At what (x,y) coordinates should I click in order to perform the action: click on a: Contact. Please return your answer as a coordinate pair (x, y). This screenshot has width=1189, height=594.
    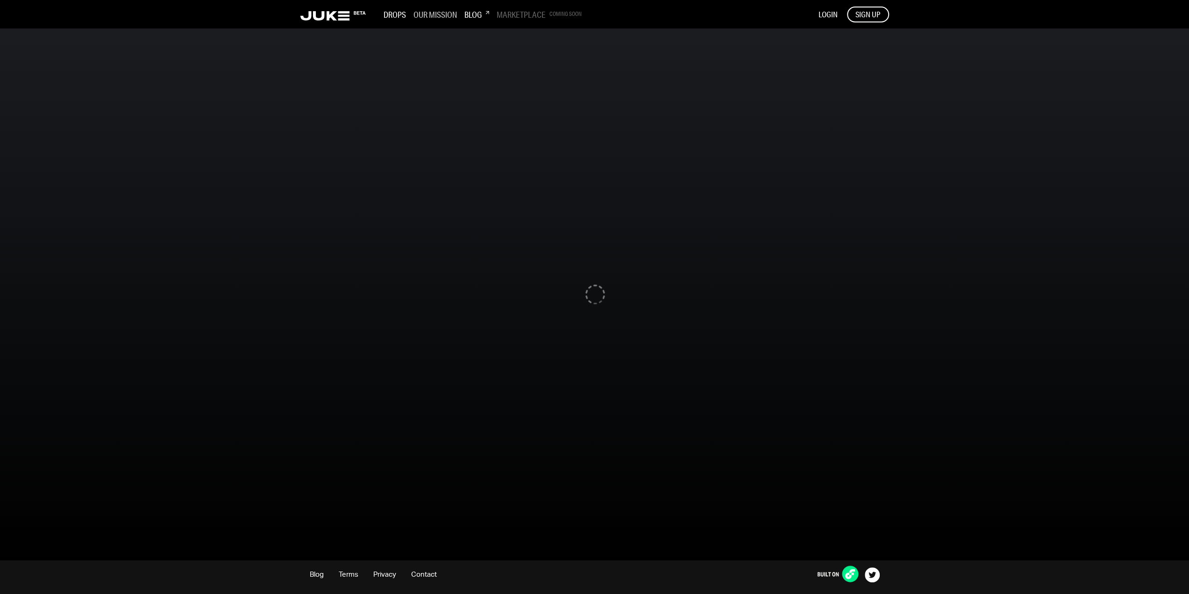
    Looking at the image, I should click on (424, 574).